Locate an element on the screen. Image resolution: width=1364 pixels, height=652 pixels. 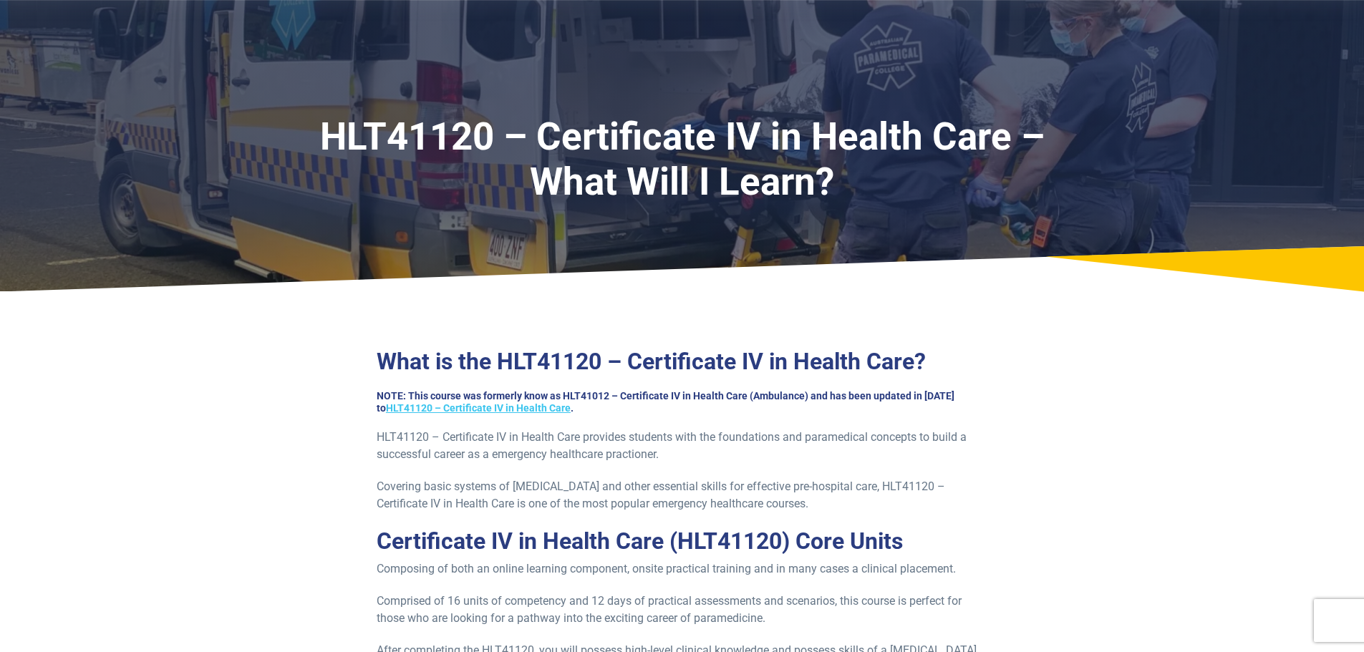
p: Composing of both an online learning component, onsite practical training and in many cases a cli... is located at coordinates (681, 569).